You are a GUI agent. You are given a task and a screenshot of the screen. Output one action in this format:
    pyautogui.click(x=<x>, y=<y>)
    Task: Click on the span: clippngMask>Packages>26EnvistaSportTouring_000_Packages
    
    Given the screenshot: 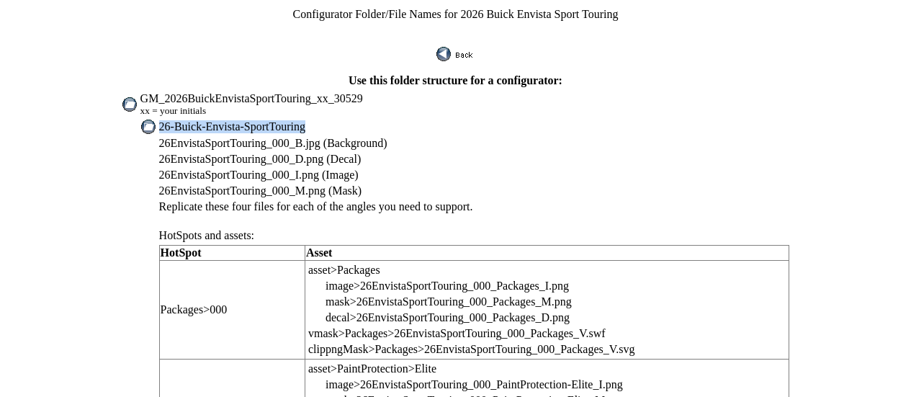 What is the action you would take?
    pyautogui.click(x=456, y=349)
    